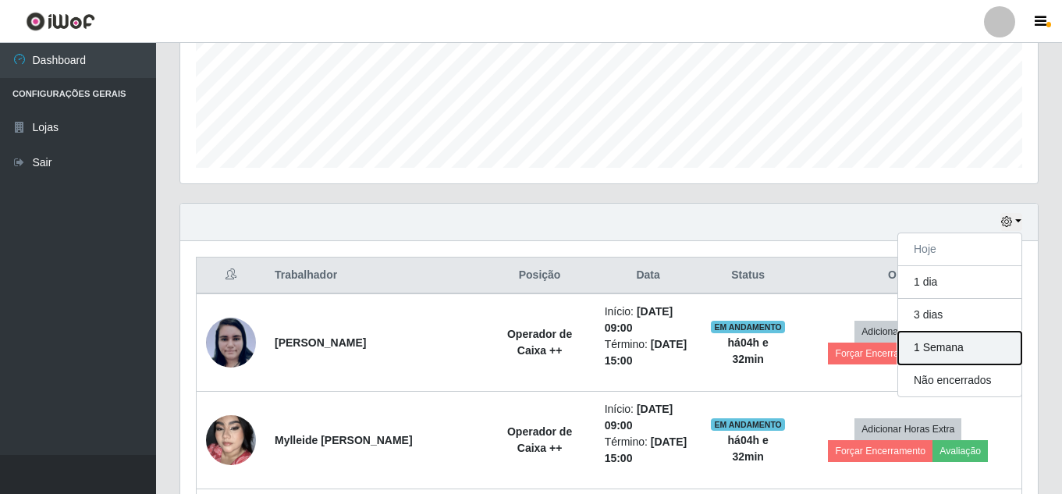 This screenshot has width=1062, height=494. What do you see at coordinates (960, 315) in the screenshot?
I see `button: 3 dias` at bounding box center [960, 315].